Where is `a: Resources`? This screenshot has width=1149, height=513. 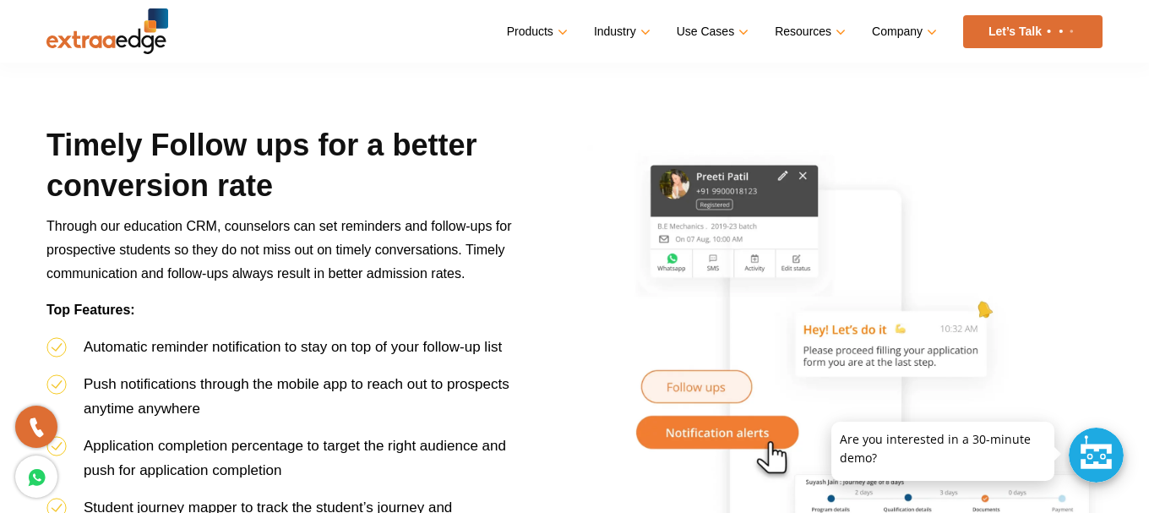 a: Resources is located at coordinates (809, 31).